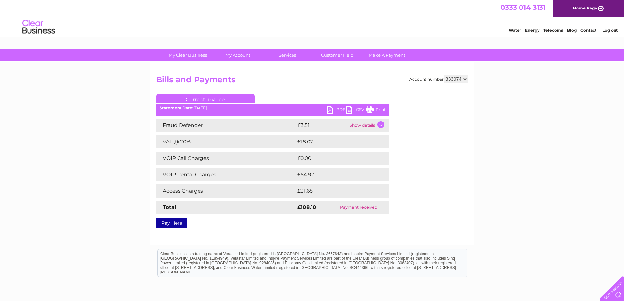 Image resolution: width=624 pixels, height=301 pixels. What do you see at coordinates (205, 99) in the screenshot?
I see `a: Current Invoice` at bounding box center [205, 99].